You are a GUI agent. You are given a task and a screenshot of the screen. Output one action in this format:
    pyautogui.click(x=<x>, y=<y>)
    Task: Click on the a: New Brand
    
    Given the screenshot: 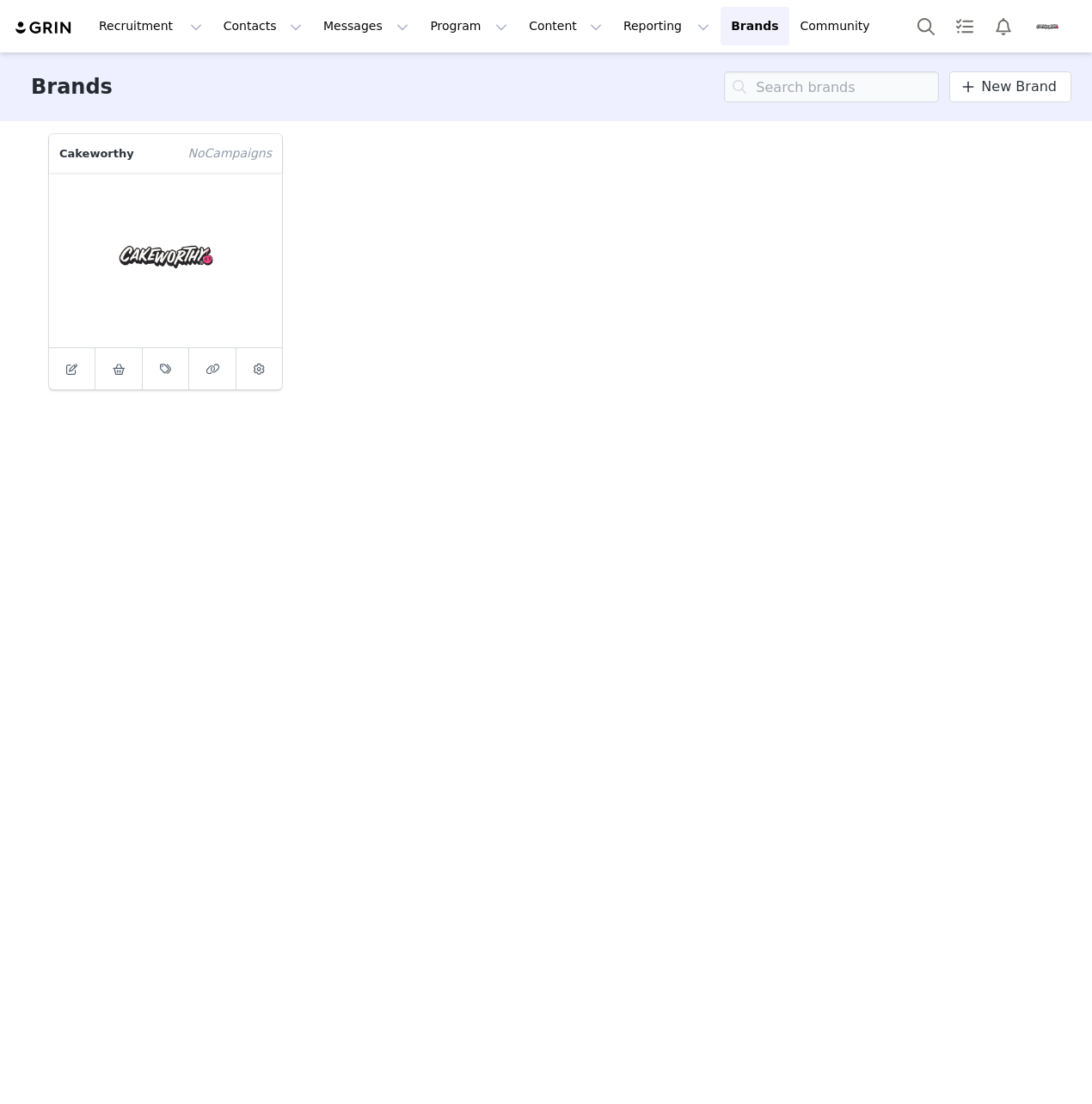 What is the action you would take?
    pyautogui.click(x=1011, y=87)
    